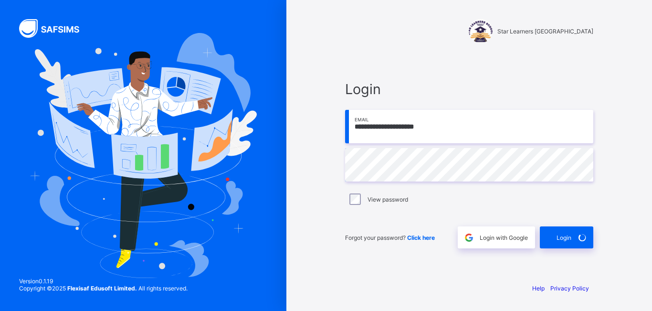 The height and width of the screenshot is (311, 652). Describe the element at coordinates (103, 281) in the screenshot. I see `span: Version 0.1.19` at that location.